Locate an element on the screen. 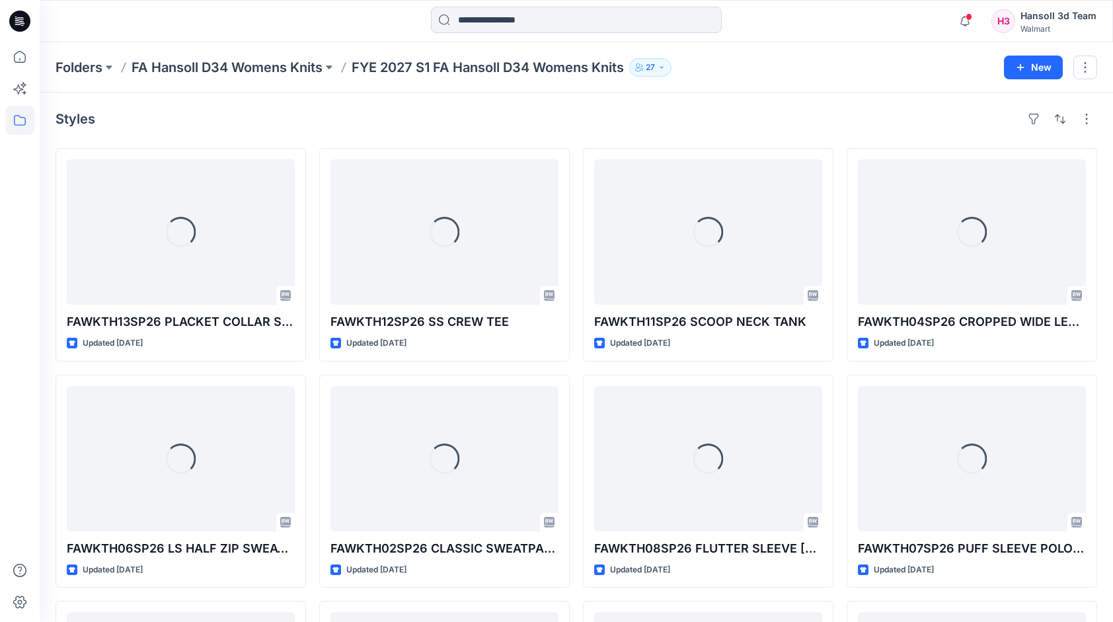 This screenshot has width=1113, height=622. p: FYE 2027 S1 FA Hansoll D34 Womens Knits is located at coordinates (488, 67).